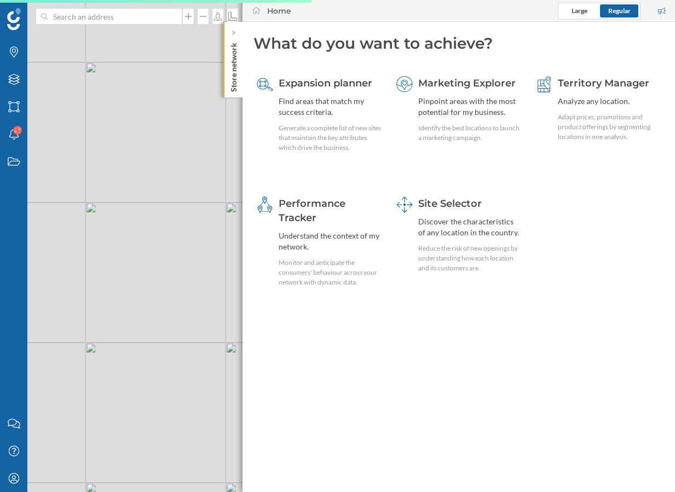 The width and height of the screenshot is (675, 492). I want to click on span: Expansion planner, so click(325, 83).